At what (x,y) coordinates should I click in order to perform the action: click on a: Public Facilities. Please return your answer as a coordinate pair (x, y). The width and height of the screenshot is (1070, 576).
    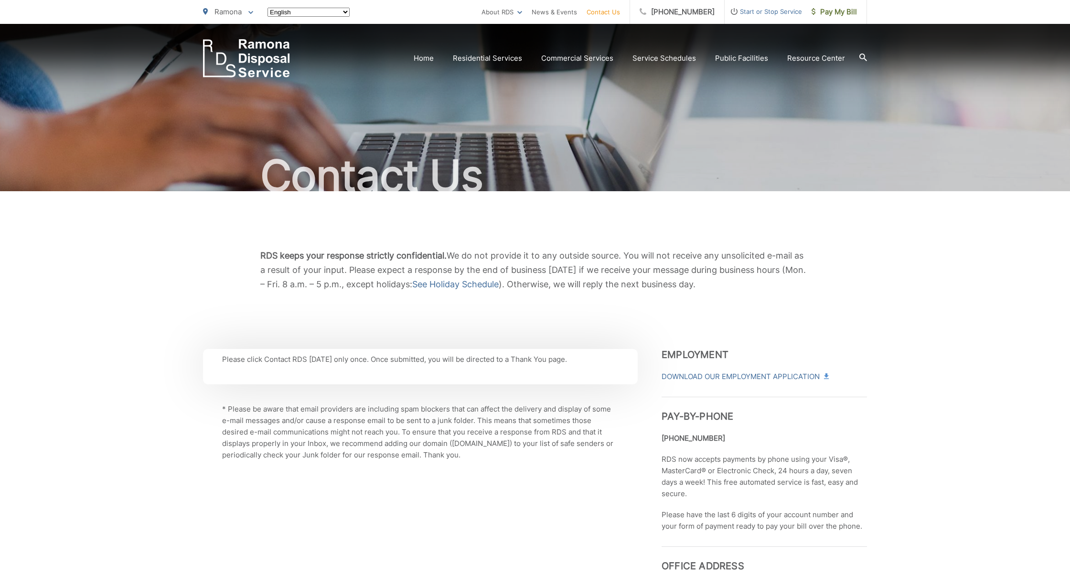
    Looking at the image, I should click on (742, 58).